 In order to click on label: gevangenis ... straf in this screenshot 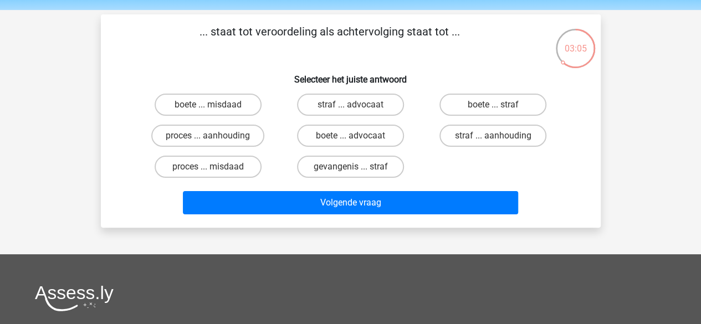, I will do `click(350, 167)`.